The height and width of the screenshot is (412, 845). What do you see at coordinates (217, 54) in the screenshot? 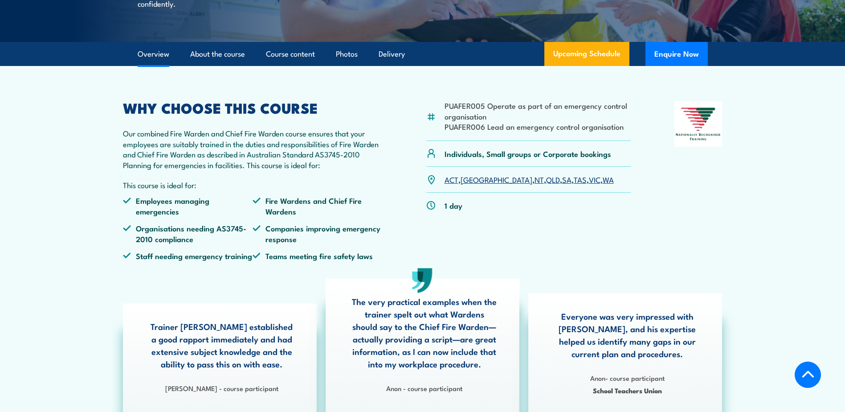
I see `a: About the course` at bounding box center [217, 54].